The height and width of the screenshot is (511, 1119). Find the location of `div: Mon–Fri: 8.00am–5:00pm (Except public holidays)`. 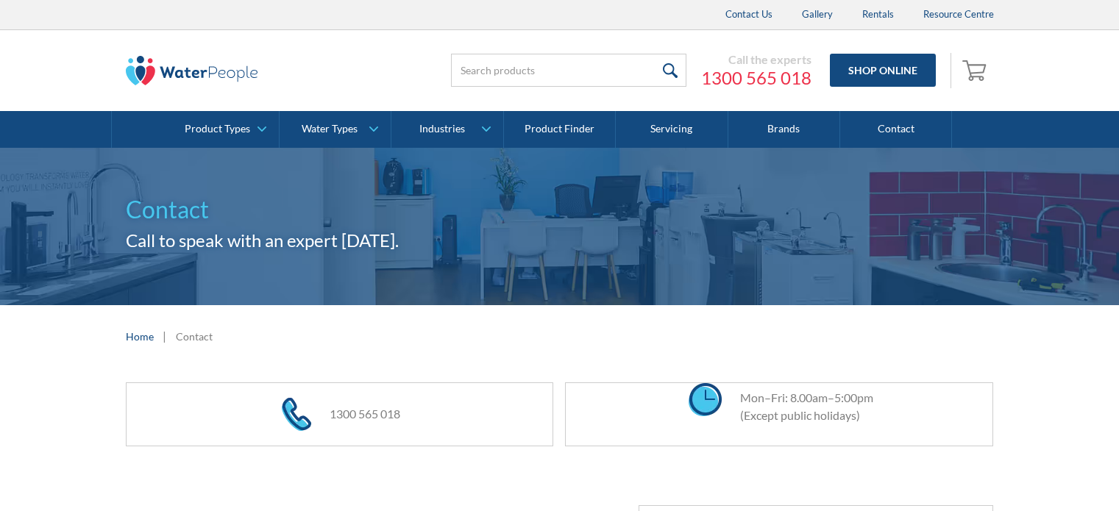

div: Mon–Fri: 8.00am–5:00pm (Except public holidays) is located at coordinates (799, 407).